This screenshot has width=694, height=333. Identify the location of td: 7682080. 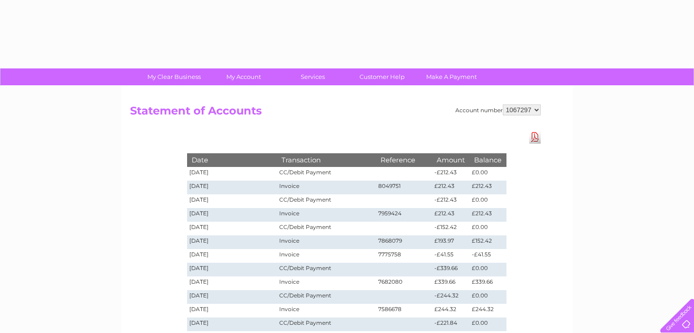
(404, 283).